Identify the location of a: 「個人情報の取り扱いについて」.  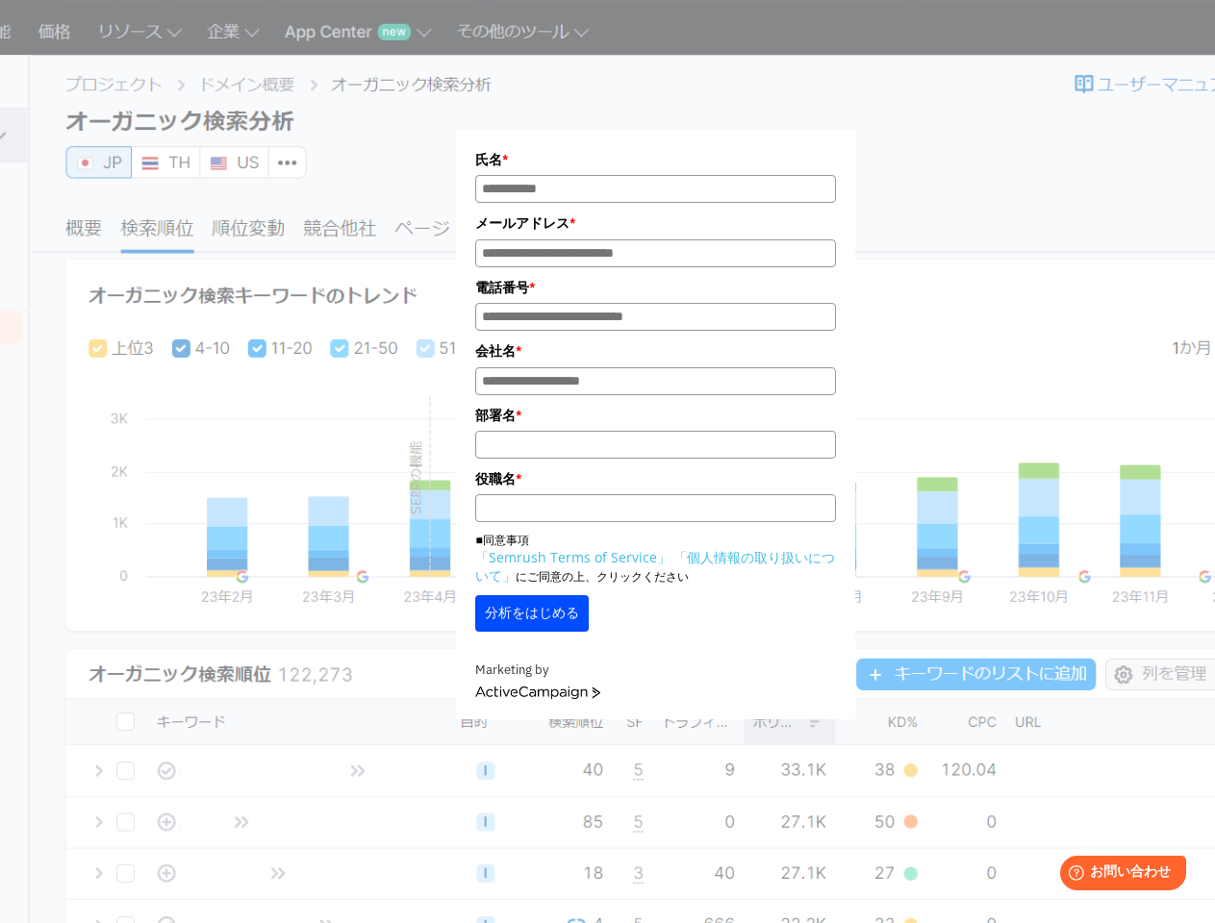
(655, 567).